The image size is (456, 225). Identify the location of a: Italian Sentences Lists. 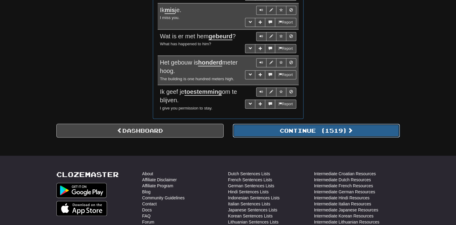
(249, 204).